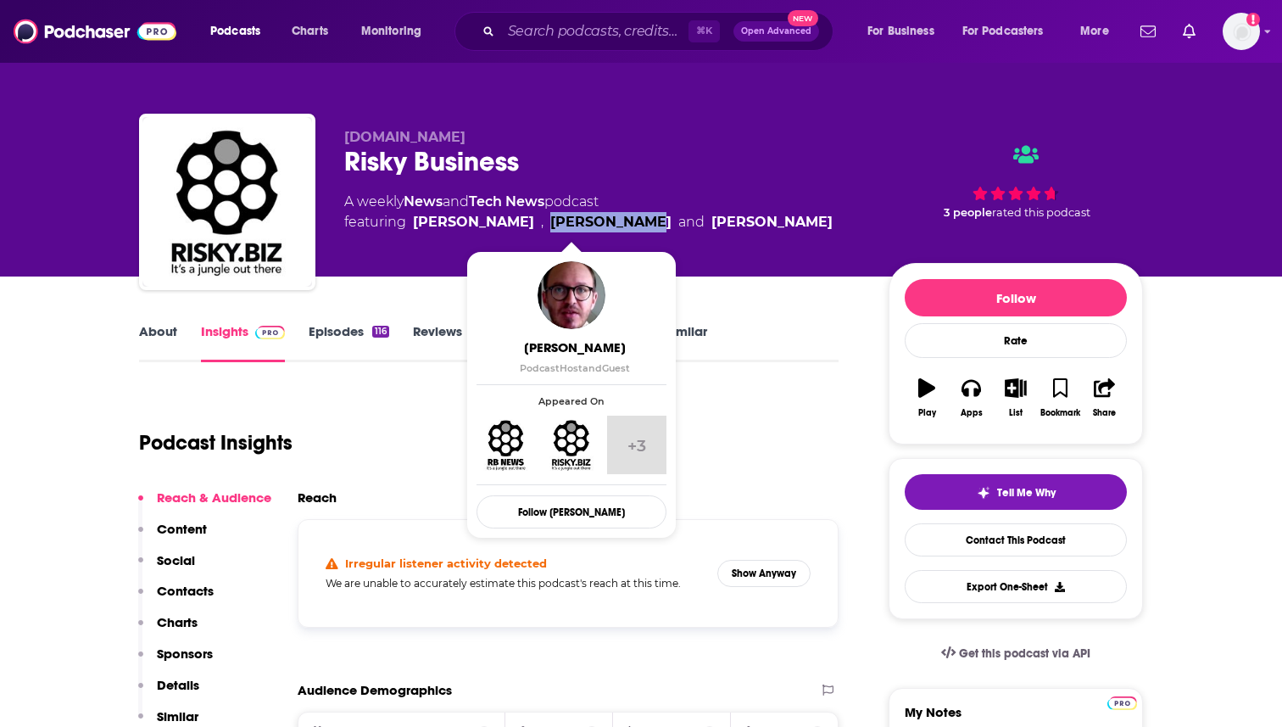 This screenshot has width=1282, height=727. What do you see at coordinates (1003, 31) in the screenshot?
I see `span: For Podcasters` at bounding box center [1003, 31].